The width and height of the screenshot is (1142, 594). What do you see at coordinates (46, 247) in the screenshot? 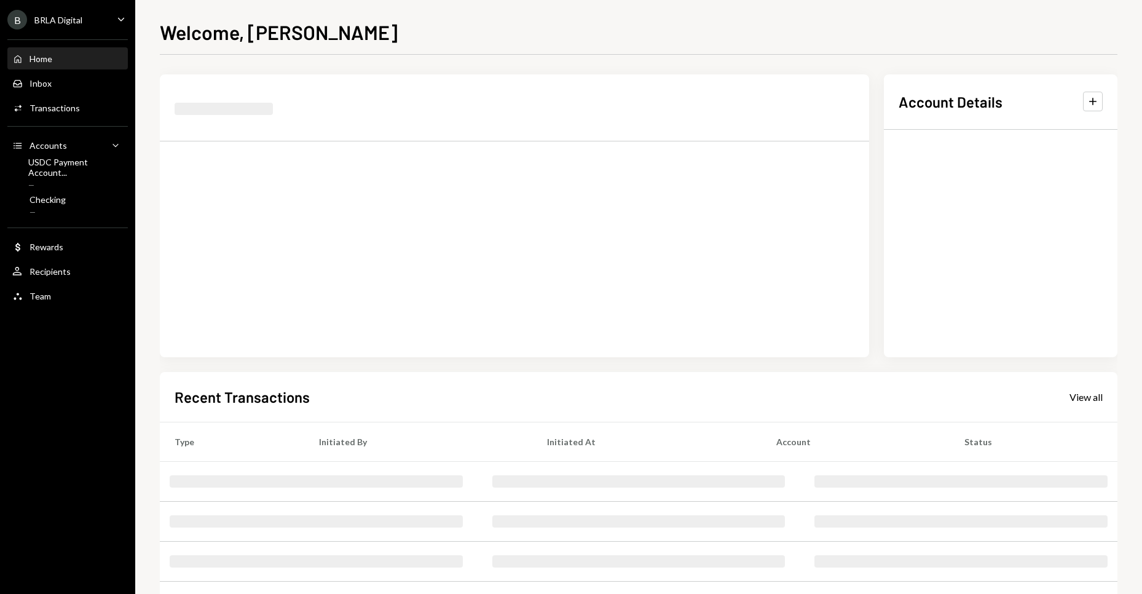
I see `div: Rewards` at bounding box center [46, 247].